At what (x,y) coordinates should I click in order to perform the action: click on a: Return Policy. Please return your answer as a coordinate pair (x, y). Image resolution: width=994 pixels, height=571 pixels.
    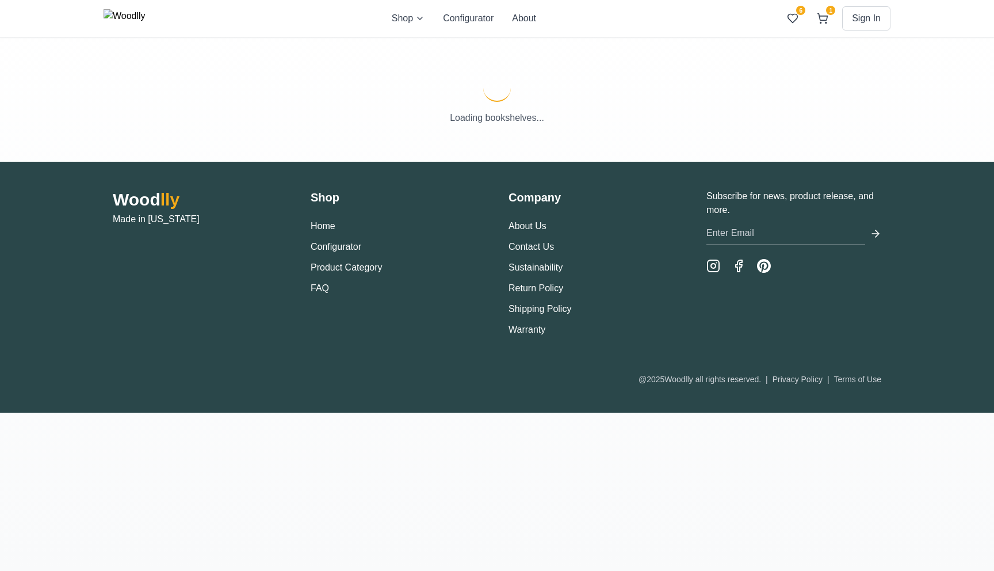
    Looking at the image, I should click on (536, 288).